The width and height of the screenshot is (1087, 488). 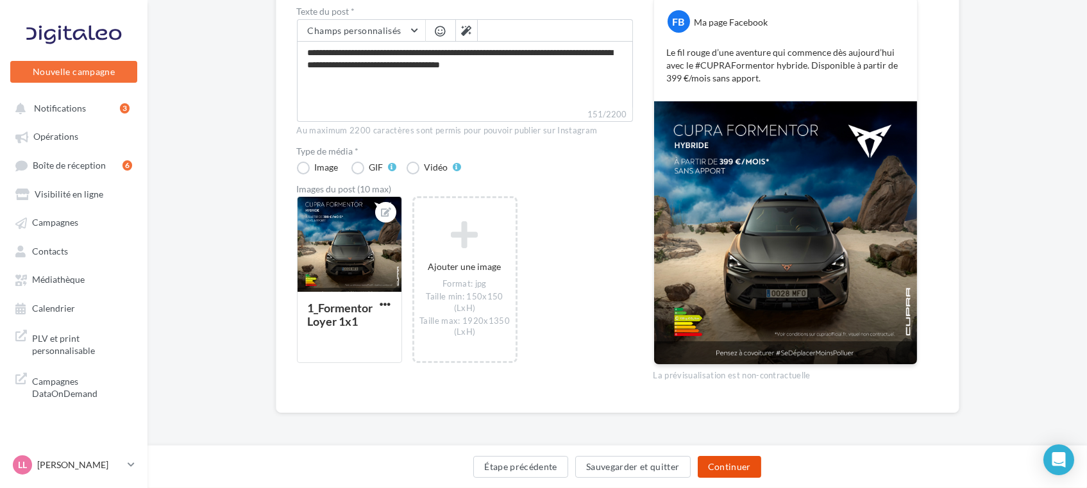 What do you see at coordinates (436, 167) in the screenshot?
I see `div: Vidéo` at bounding box center [436, 167].